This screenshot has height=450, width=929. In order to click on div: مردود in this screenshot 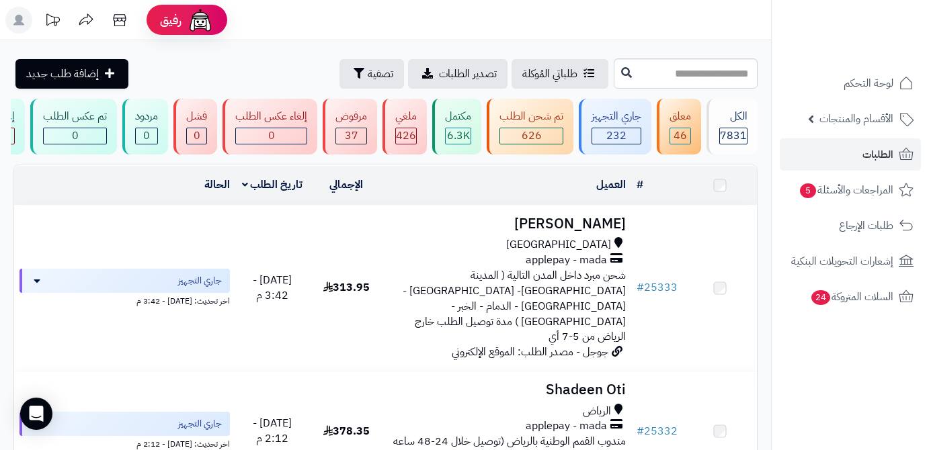, I will do `click(147, 116)`.